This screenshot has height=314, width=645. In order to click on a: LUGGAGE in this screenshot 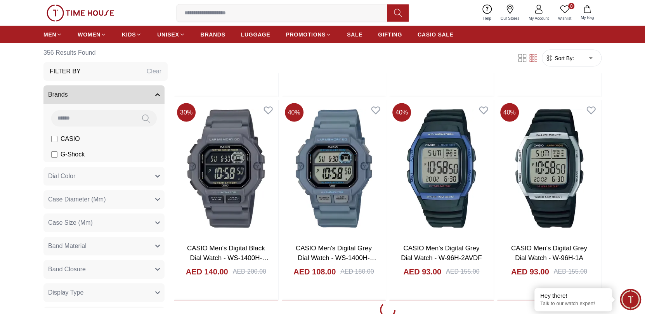, I will do `click(256, 35)`.